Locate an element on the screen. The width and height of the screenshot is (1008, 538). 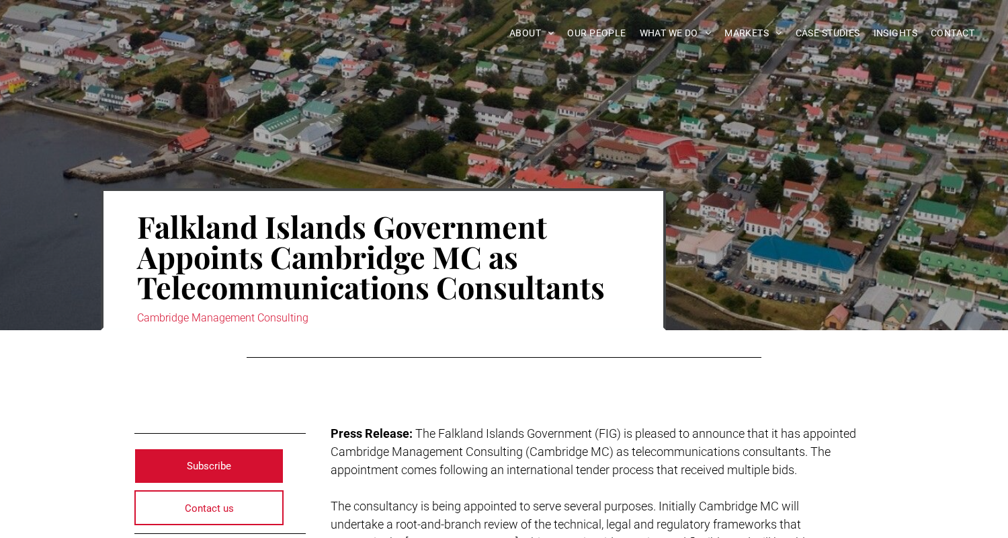
span: Subscribe is located at coordinates (209, 466).